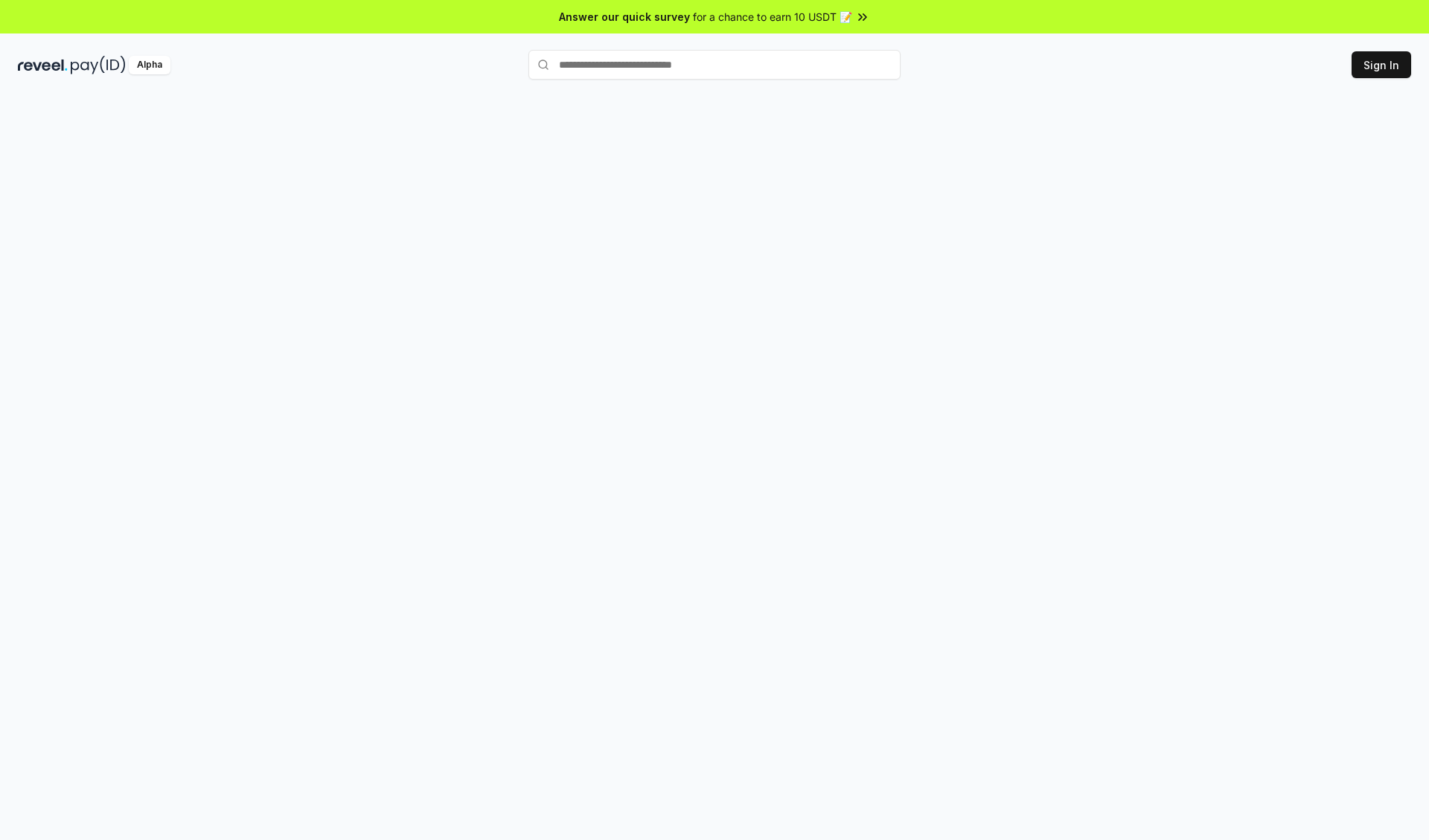  I want to click on span: Answer our quick survey, so click(624, 17).